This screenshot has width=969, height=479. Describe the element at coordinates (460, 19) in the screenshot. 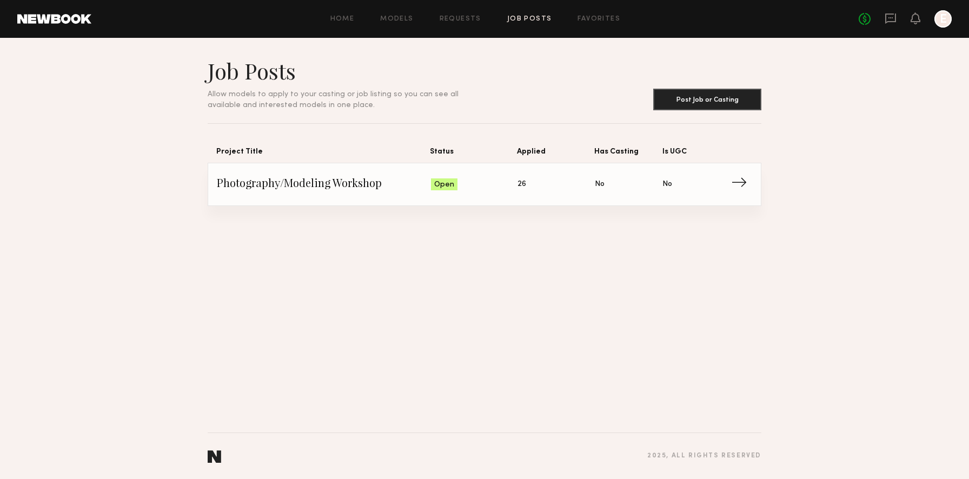

I see `a: Requests` at that location.